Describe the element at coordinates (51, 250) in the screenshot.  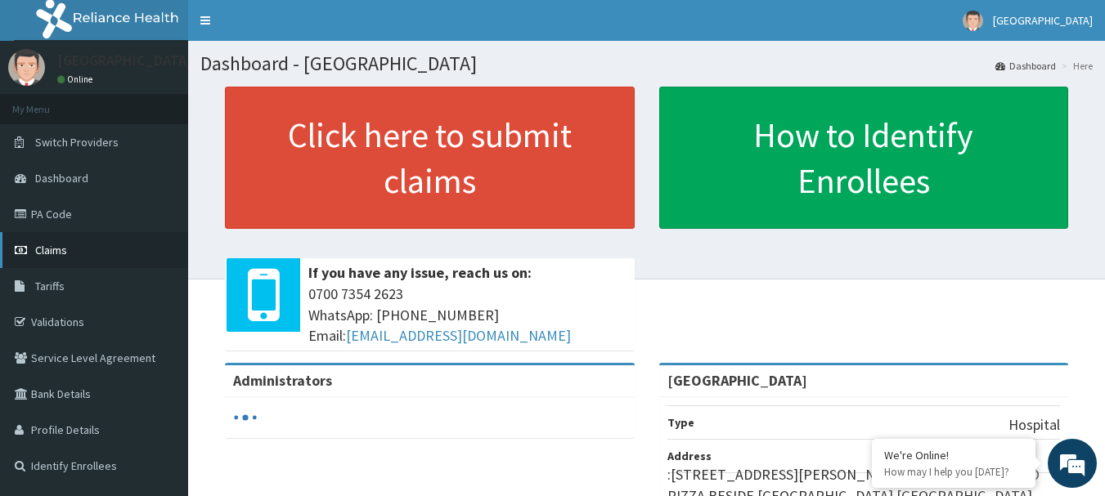
I see `span: Claims` at that location.